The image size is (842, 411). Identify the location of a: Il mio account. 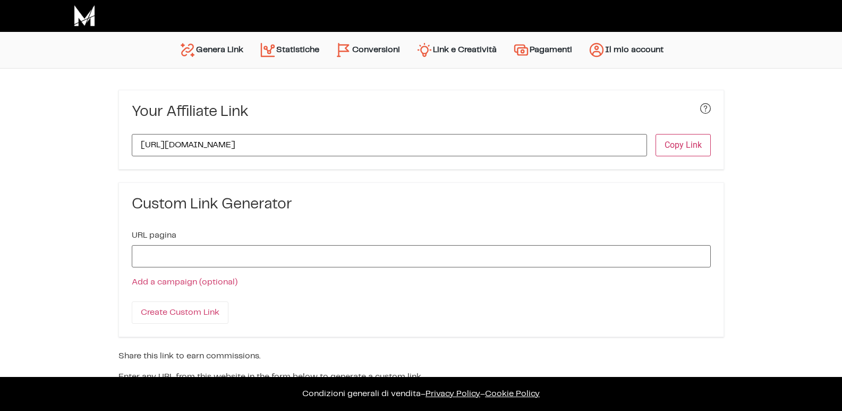
(626, 50).